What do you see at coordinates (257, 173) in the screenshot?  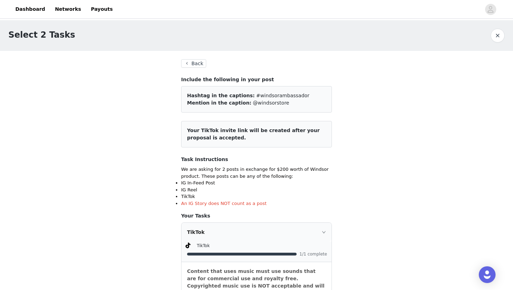 I see `p: We are asking for 2 posts in exchange for $200 worth of Windsor product. These posts can be any o...` at bounding box center [257, 173].